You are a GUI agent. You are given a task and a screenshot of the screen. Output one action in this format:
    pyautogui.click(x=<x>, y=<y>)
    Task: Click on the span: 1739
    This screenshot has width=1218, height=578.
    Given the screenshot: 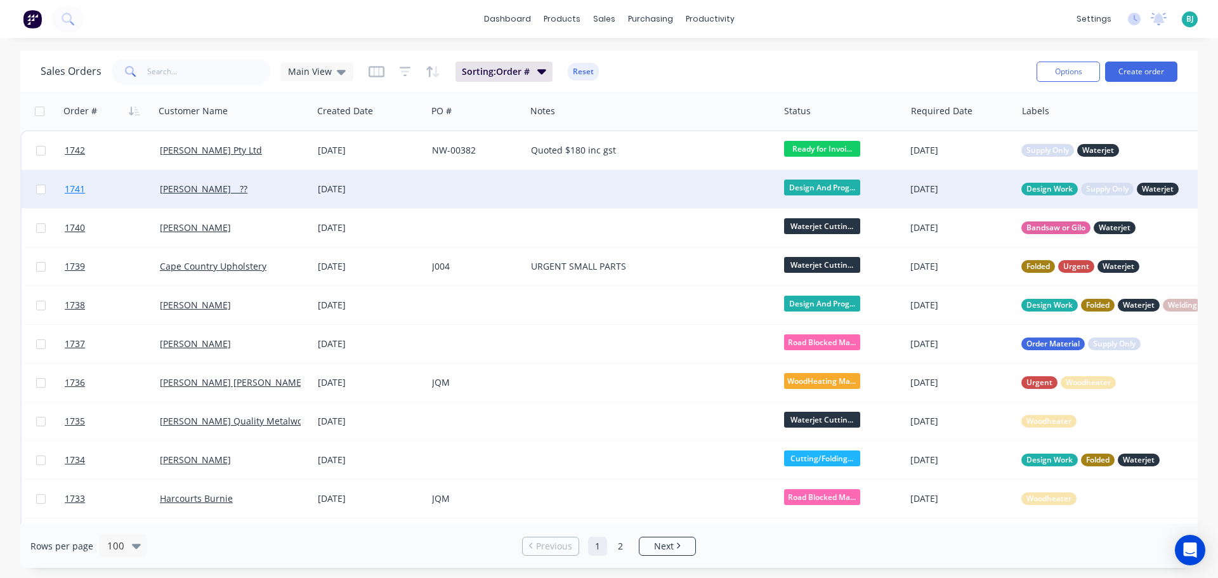 What is the action you would take?
    pyautogui.click(x=75, y=266)
    